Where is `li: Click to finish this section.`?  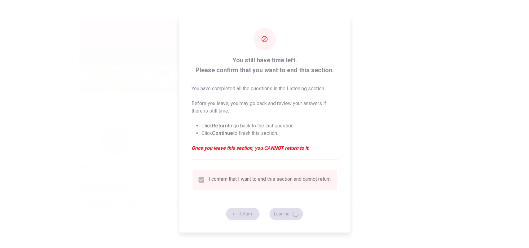
li: Click to finish this section. is located at coordinates (269, 133).